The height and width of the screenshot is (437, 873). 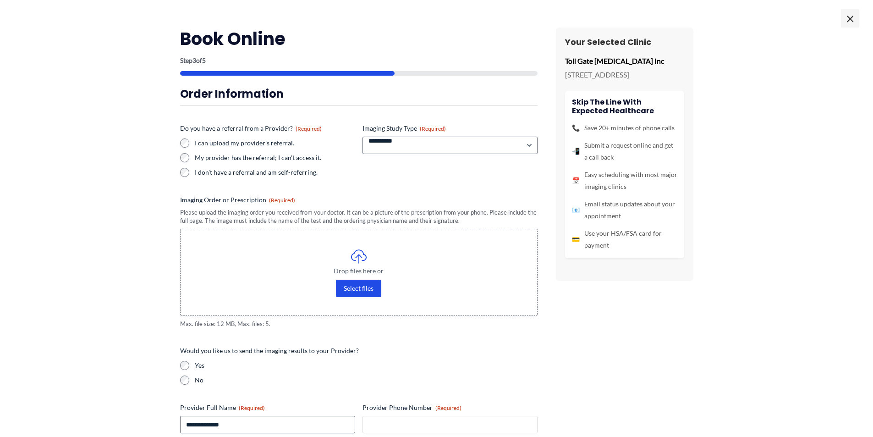 What do you see at coordinates (275, 172) in the screenshot?
I see `label: I don't have a referral and am self-referring.` at bounding box center [275, 172].